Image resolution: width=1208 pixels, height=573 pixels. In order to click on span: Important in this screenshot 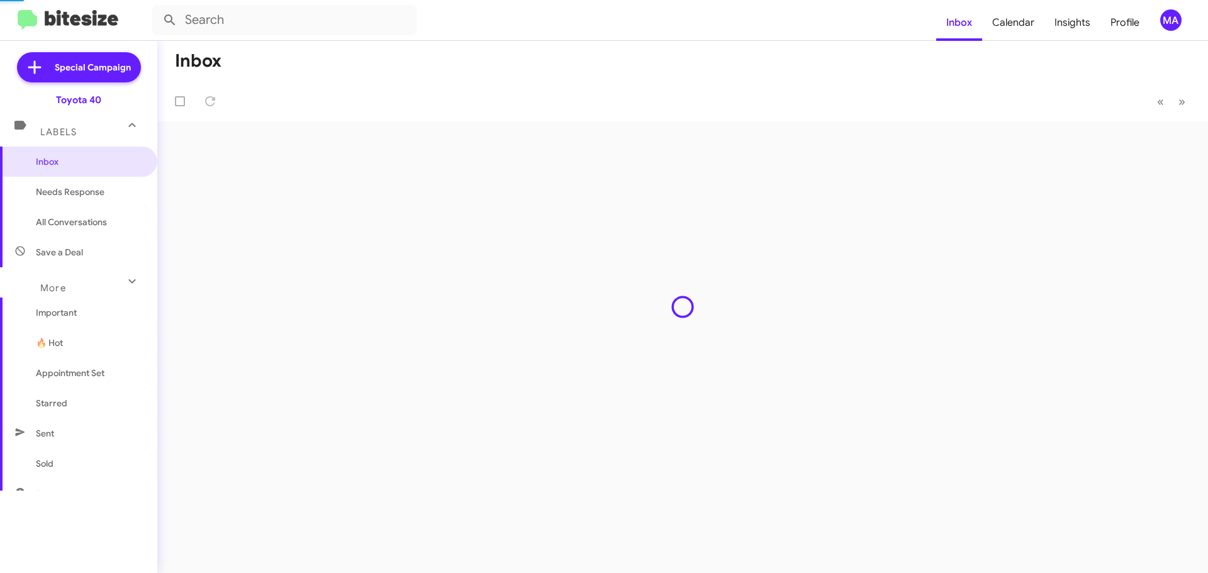, I will do `click(89, 313)`.